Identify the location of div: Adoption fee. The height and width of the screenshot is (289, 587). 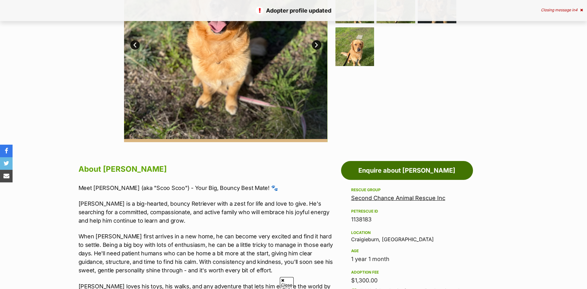
(407, 272).